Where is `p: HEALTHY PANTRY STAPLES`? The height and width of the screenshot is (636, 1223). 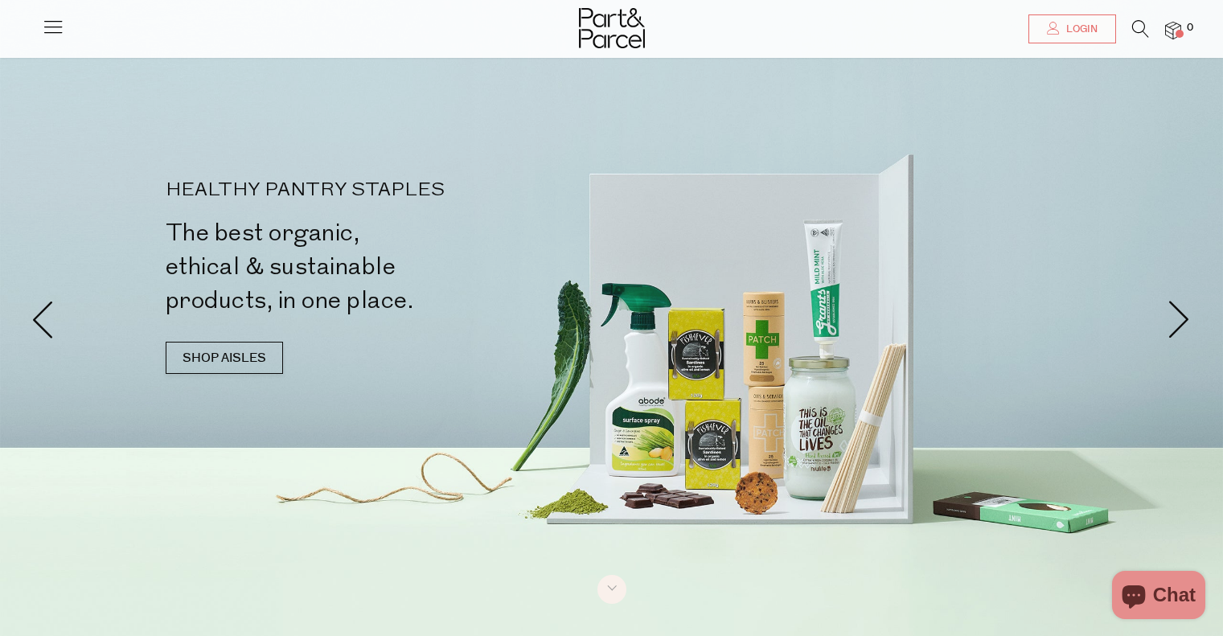
p: HEALTHY PANTRY STAPLES is located at coordinates (392, 191).